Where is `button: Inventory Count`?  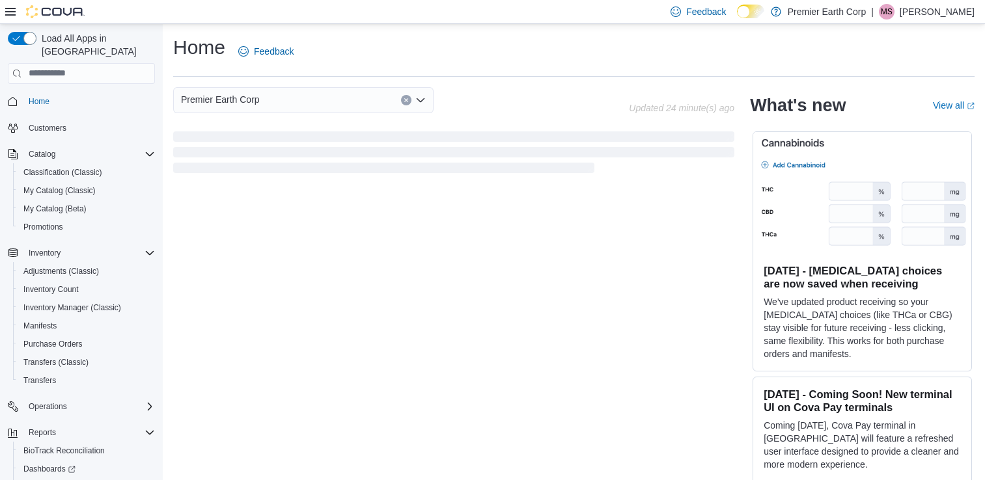 button: Inventory Count is located at coordinates (87, 290).